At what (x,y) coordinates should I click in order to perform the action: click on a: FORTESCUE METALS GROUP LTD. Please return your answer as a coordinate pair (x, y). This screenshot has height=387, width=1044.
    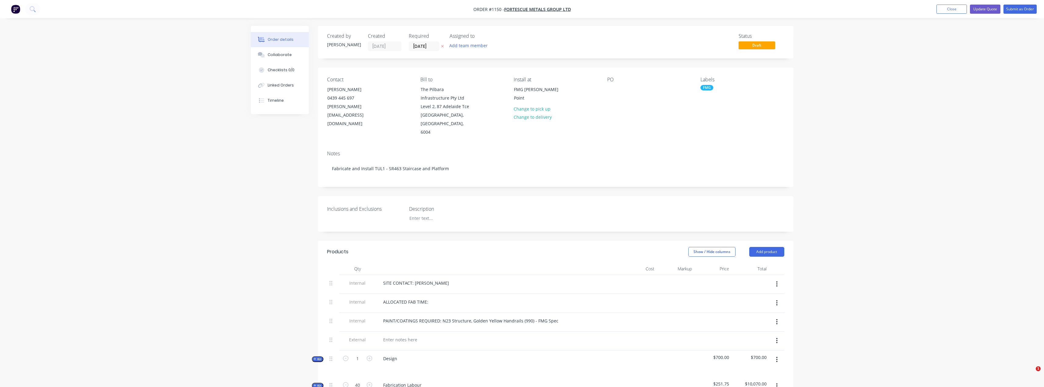
    Looking at the image, I should click on (537, 9).